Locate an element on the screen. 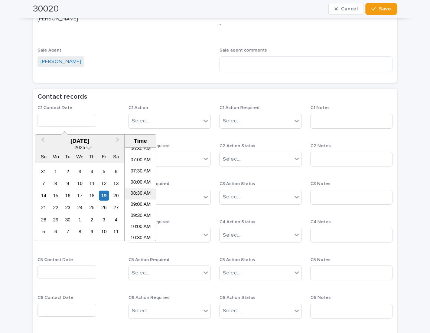 The height and width of the screenshot is (333, 430). div: Choose Sunday, September 21st, 2025 is located at coordinates (43, 207).